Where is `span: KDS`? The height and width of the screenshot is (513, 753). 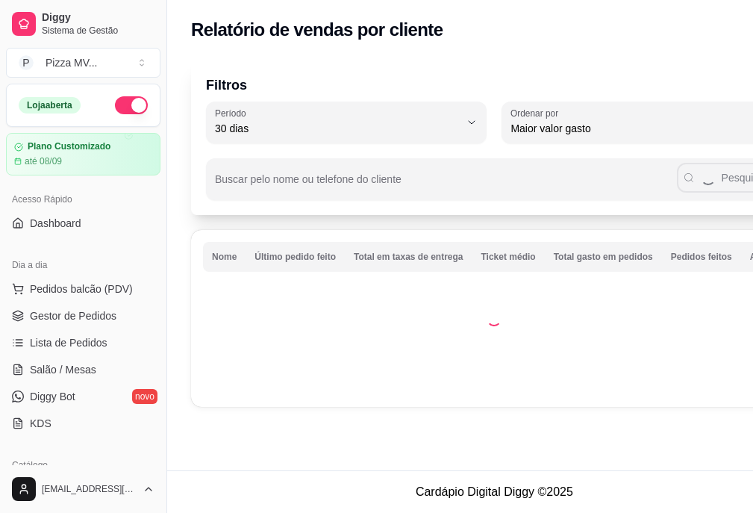 span: KDS is located at coordinates (40, 423).